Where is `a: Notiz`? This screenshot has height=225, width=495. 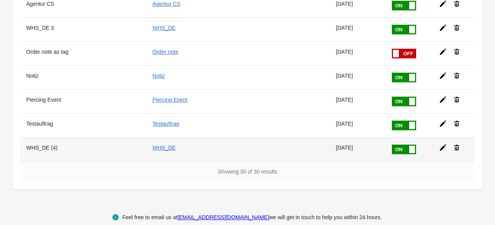 a: Notiz is located at coordinates (159, 76).